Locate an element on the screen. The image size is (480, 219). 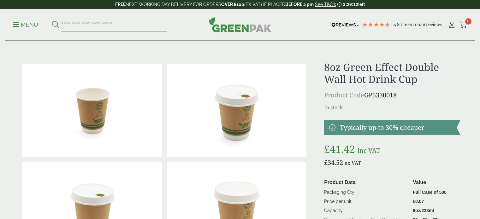
strong: BEFORE 2 pm is located at coordinates (300, 4).